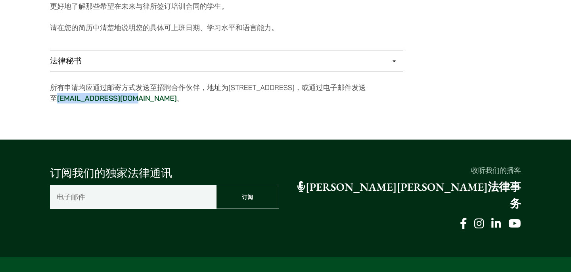  What do you see at coordinates (66, 61) in the screenshot?
I see `font: 法律秘书` at bounding box center [66, 61].